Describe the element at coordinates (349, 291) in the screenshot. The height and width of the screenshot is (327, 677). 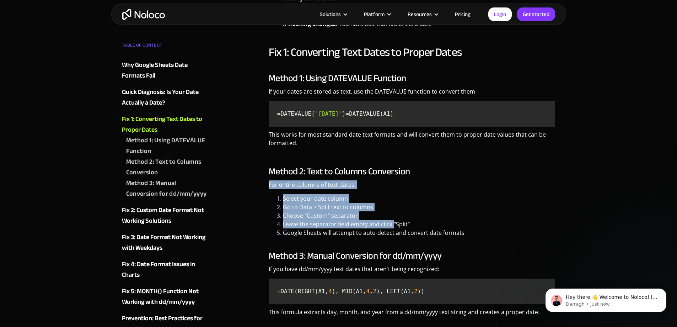
I see `span: ), MID(A1,` at that location.